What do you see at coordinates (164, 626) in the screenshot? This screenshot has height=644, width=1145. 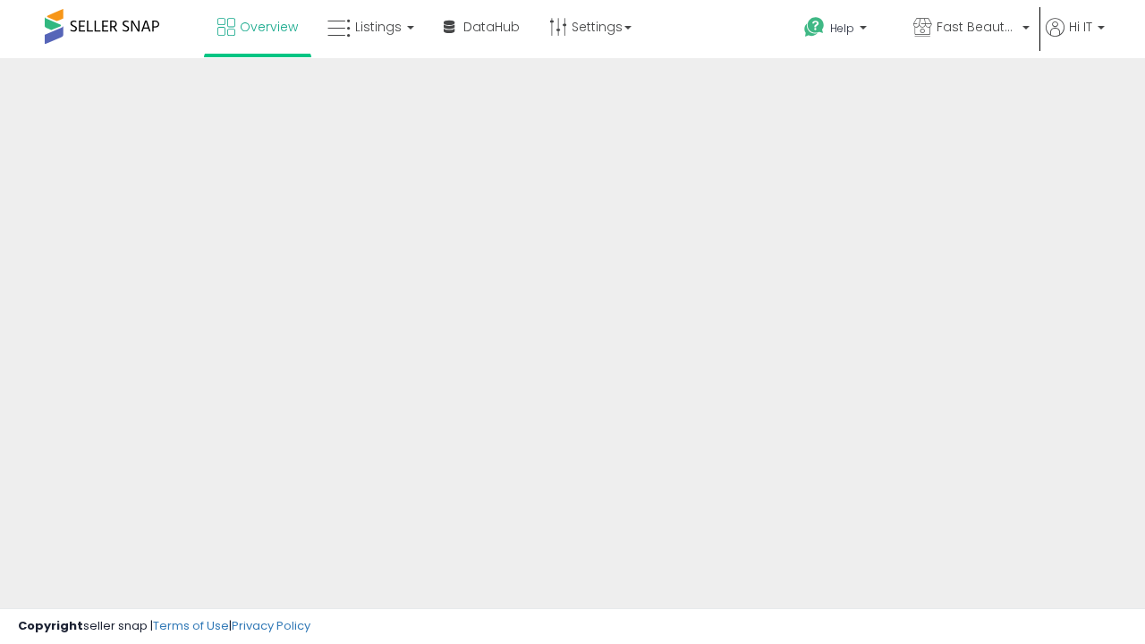 I see `div: seller snap | |` at bounding box center [164, 626].